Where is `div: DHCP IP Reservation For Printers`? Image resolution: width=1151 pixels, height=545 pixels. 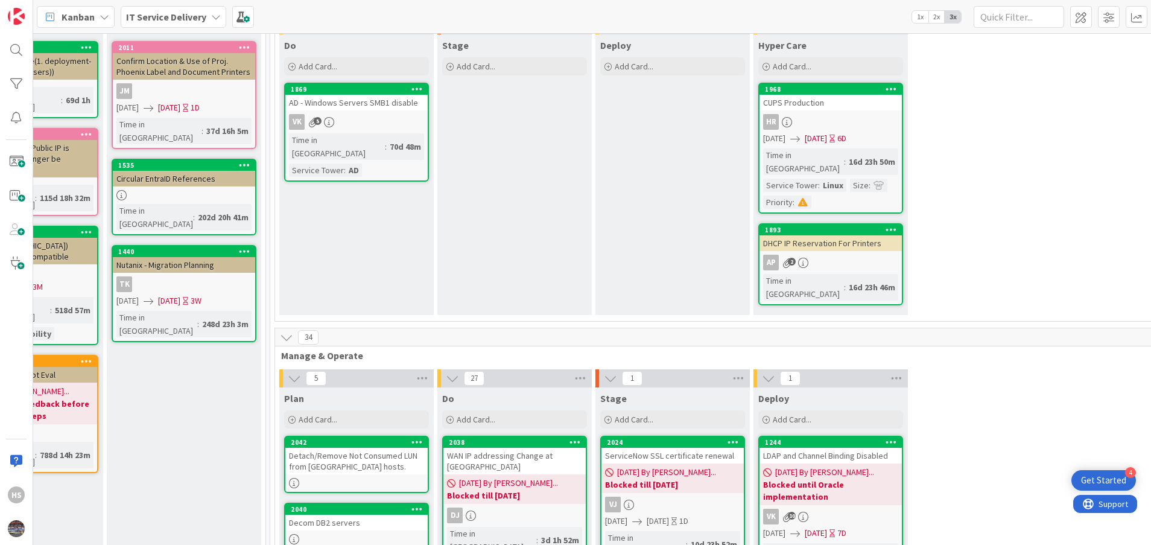 div: DHCP IP Reservation For Printers is located at coordinates (830, 243).